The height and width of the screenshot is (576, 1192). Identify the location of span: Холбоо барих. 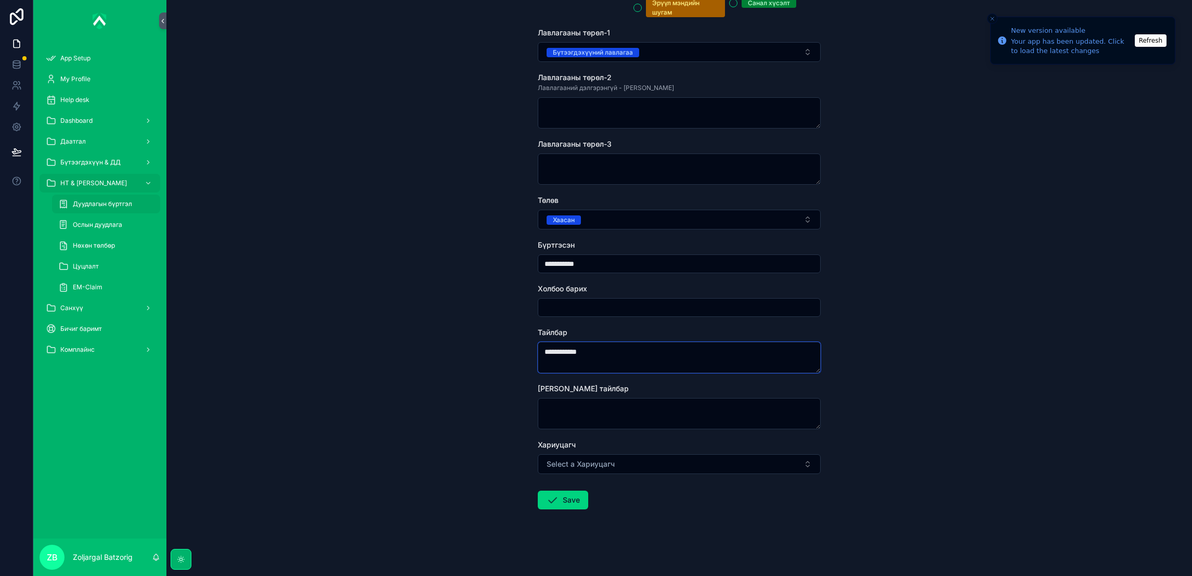
(562, 288).